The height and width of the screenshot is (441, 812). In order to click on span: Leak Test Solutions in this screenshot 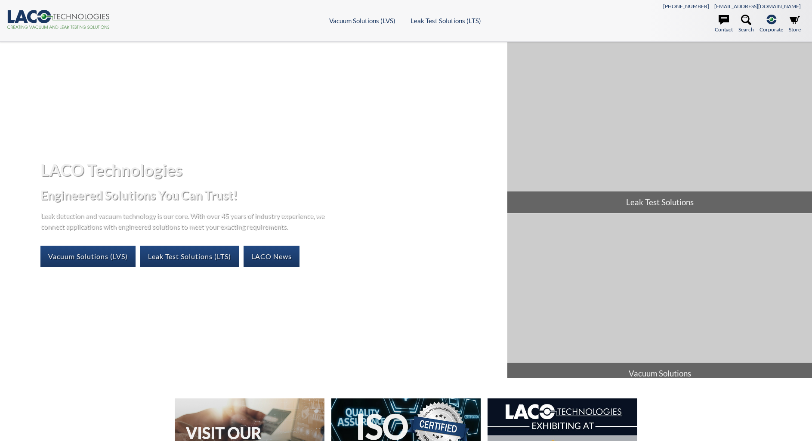, I will do `click(660, 202)`.